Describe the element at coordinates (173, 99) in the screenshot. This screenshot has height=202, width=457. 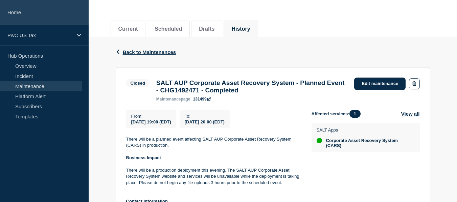
I see `p: page` at that location.